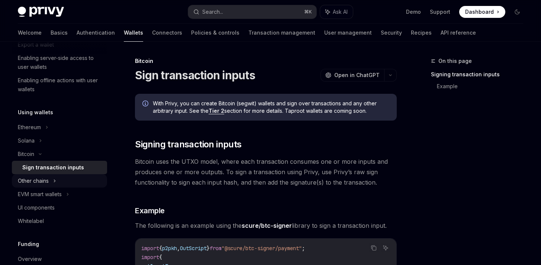 The image size is (541, 265). Describe the element at coordinates (483, 86) in the screenshot. I see `a: Example` at that location.